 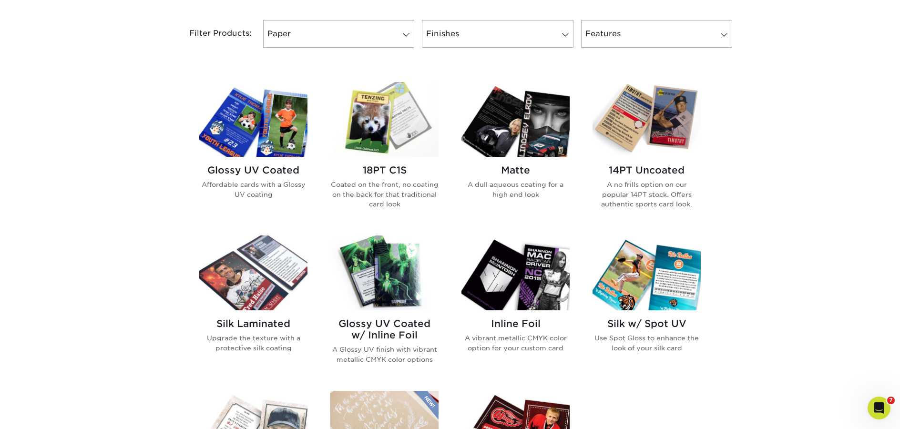 I want to click on img: Matte Trading Cards, so click(x=516, y=119).